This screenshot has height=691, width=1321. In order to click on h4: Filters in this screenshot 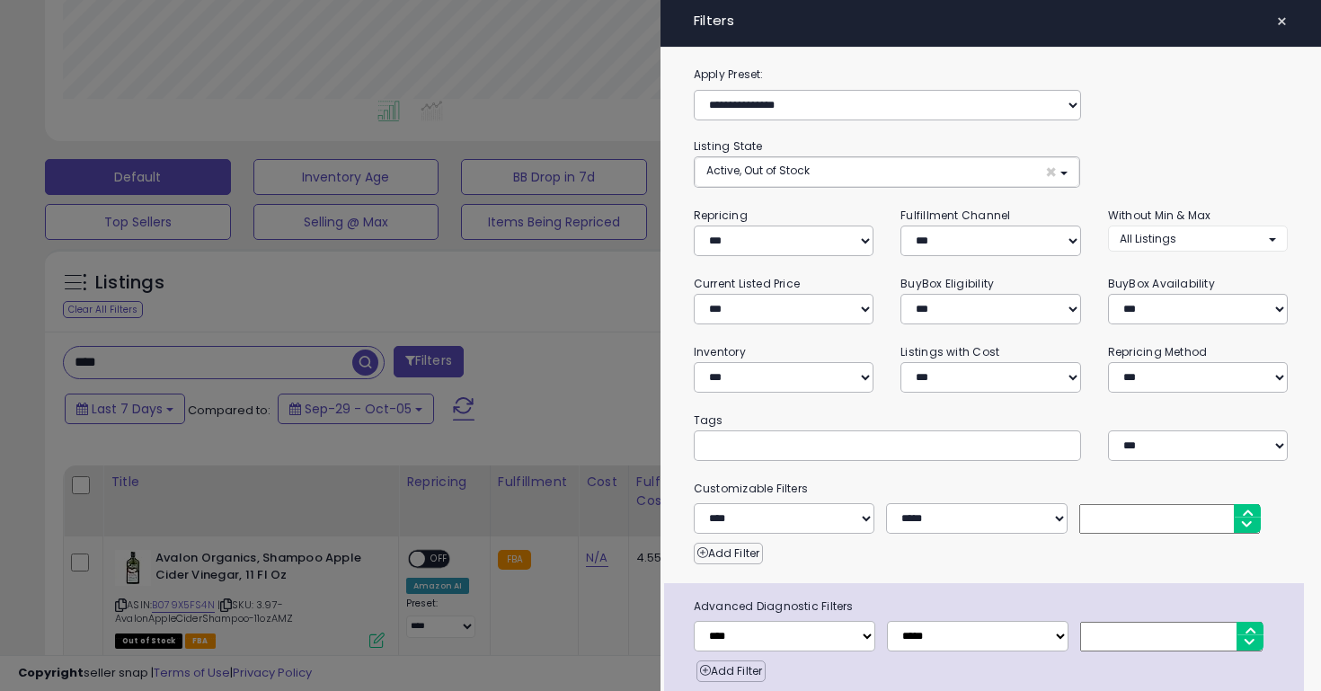, I will do `click(991, 21)`.